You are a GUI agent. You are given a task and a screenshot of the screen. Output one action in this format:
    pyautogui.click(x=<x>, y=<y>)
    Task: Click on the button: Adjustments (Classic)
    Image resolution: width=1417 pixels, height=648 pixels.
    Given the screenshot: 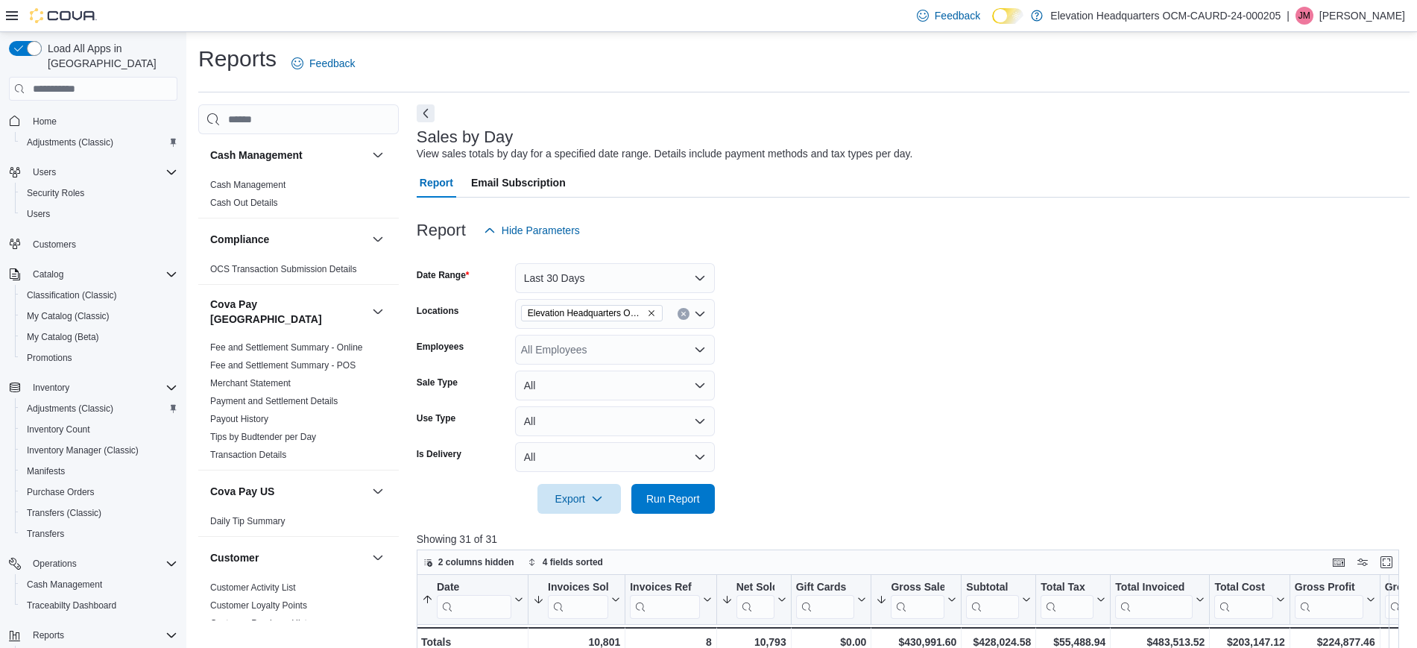 What is the action you would take?
    pyautogui.click(x=99, y=142)
    